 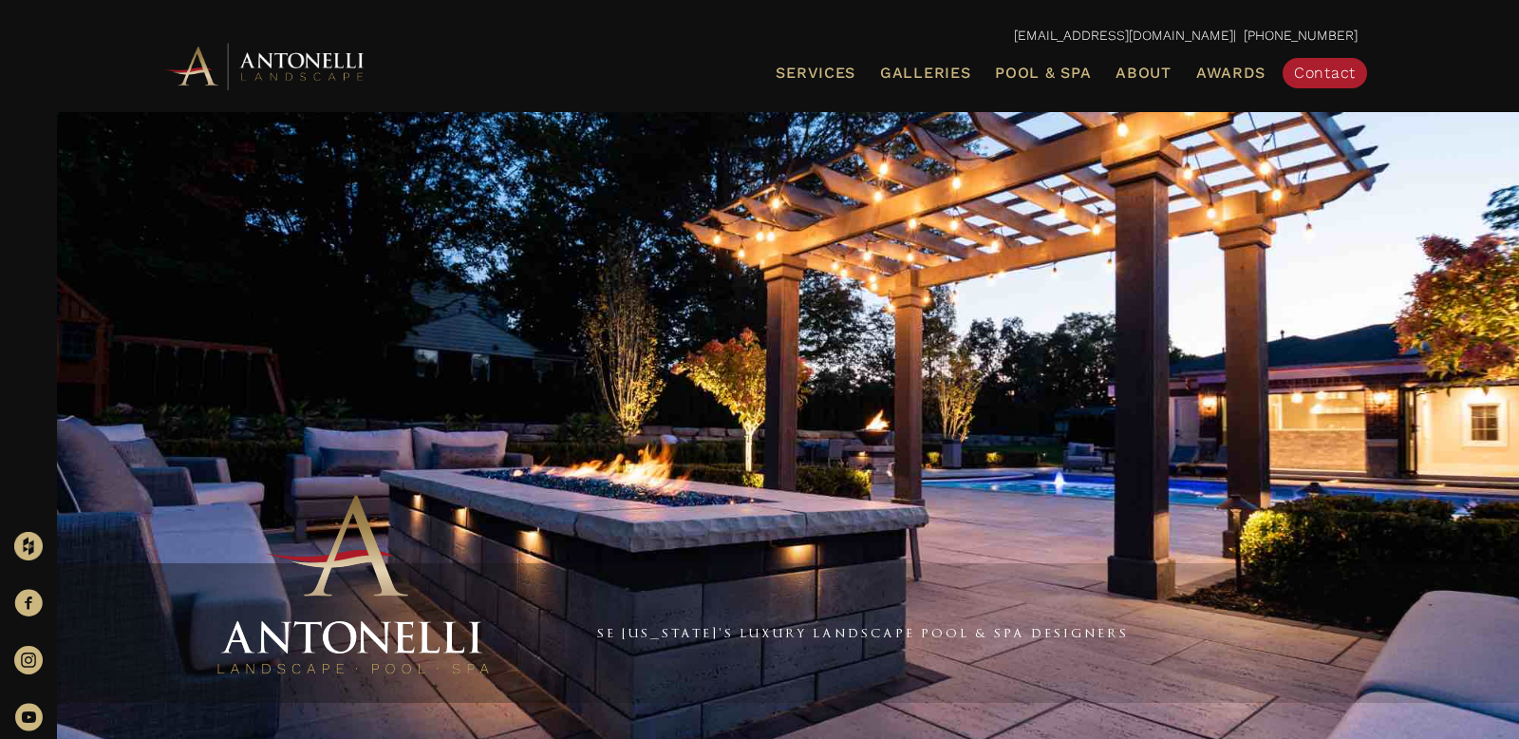 What do you see at coordinates (816, 73) in the screenshot?
I see `a: Services` at bounding box center [816, 73].